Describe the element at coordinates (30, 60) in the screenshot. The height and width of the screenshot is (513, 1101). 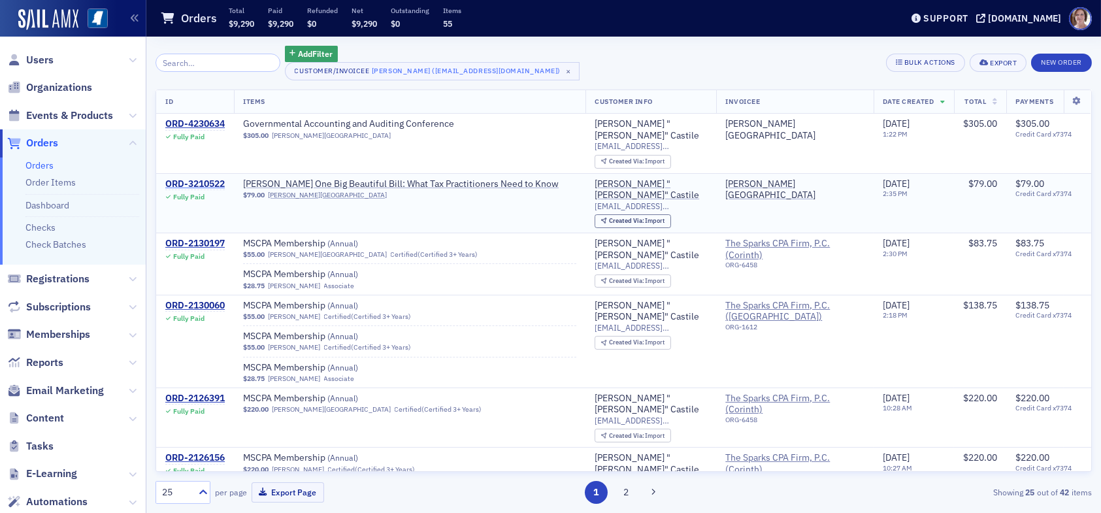
I see `a: Users` at that location.